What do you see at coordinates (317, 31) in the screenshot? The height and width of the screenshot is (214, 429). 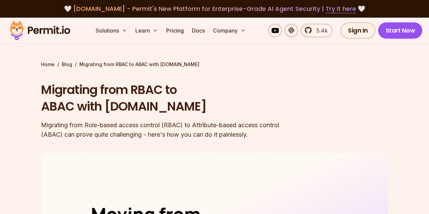 I see `a: 5.4k` at bounding box center [317, 31].